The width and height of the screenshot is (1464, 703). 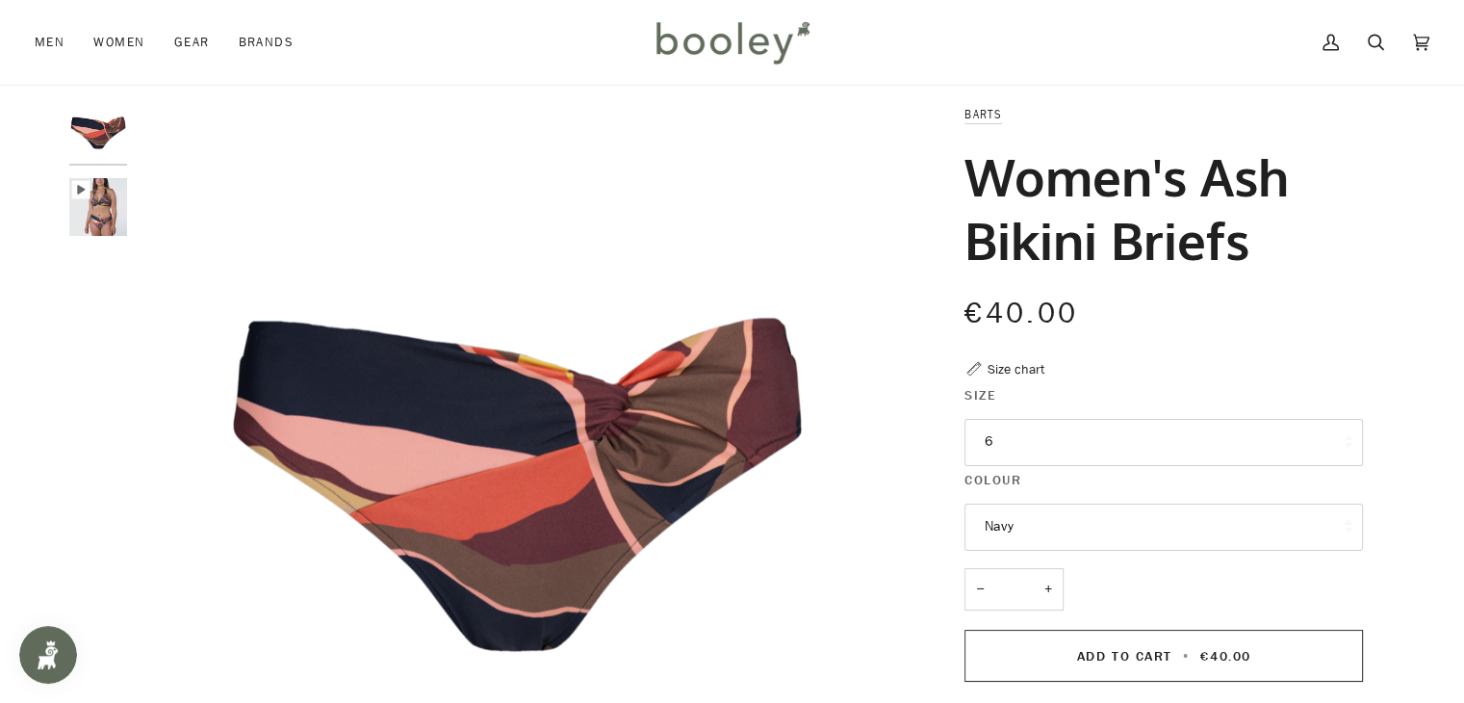 What do you see at coordinates (192, 42) in the screenshot?
I see `span: Gear` at bounding box center [192, 42].